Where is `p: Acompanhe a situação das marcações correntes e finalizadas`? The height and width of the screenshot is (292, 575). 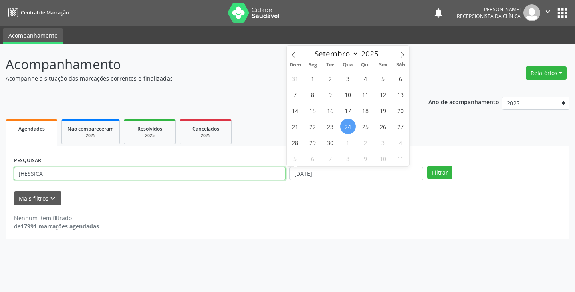 p: Acompanhe a situação das marcações correntes e finalizadas is located at coordinates (203, 78).